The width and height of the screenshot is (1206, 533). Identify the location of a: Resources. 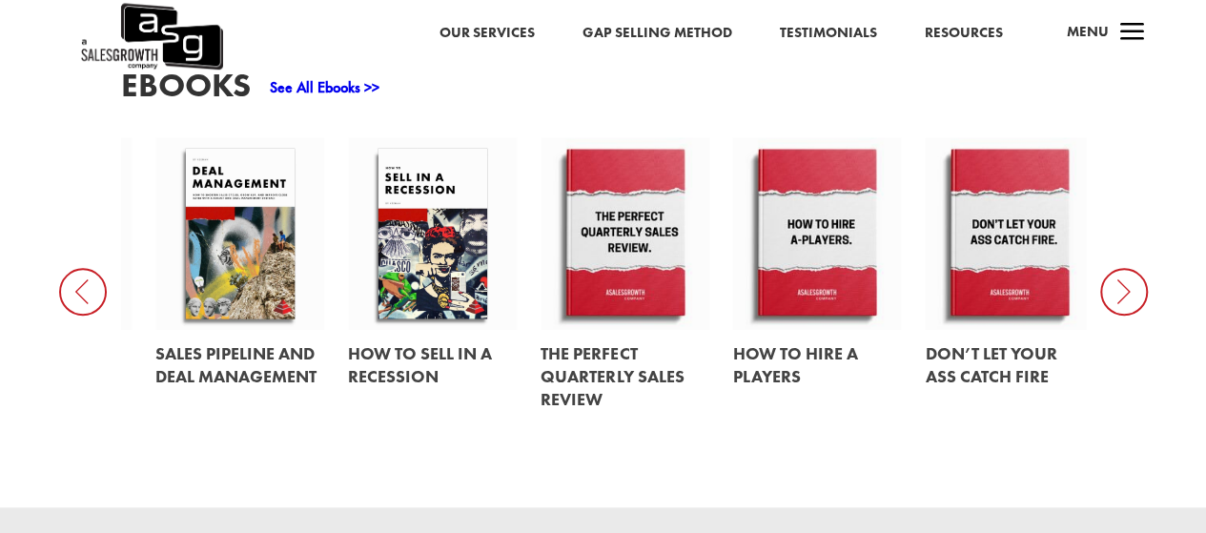
(963, 33).